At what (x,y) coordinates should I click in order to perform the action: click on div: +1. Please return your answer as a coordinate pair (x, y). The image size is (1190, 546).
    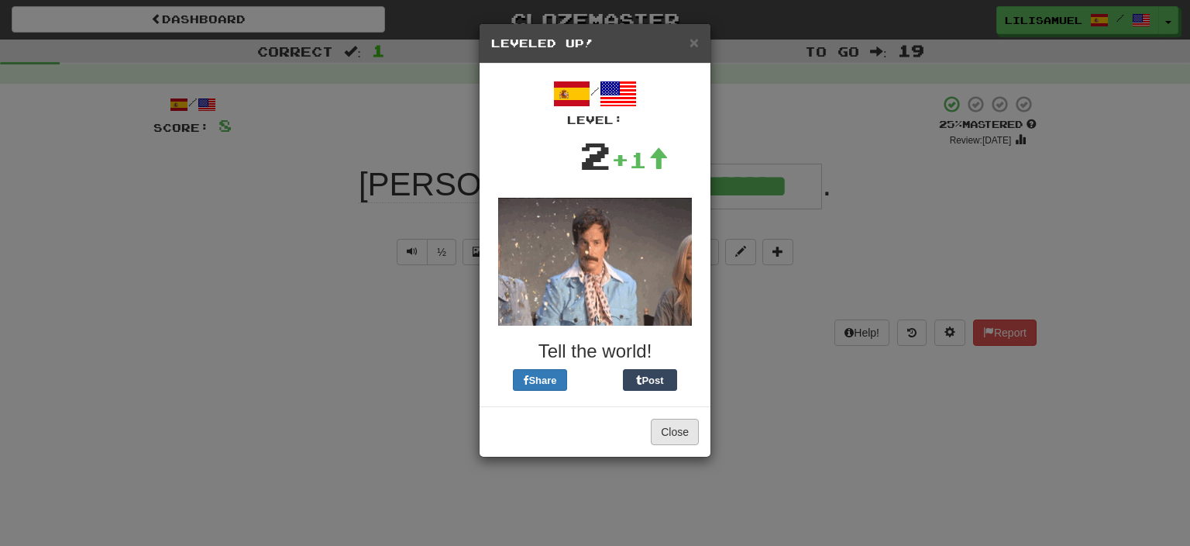
    Looking at the image, I should click on (640, 160).